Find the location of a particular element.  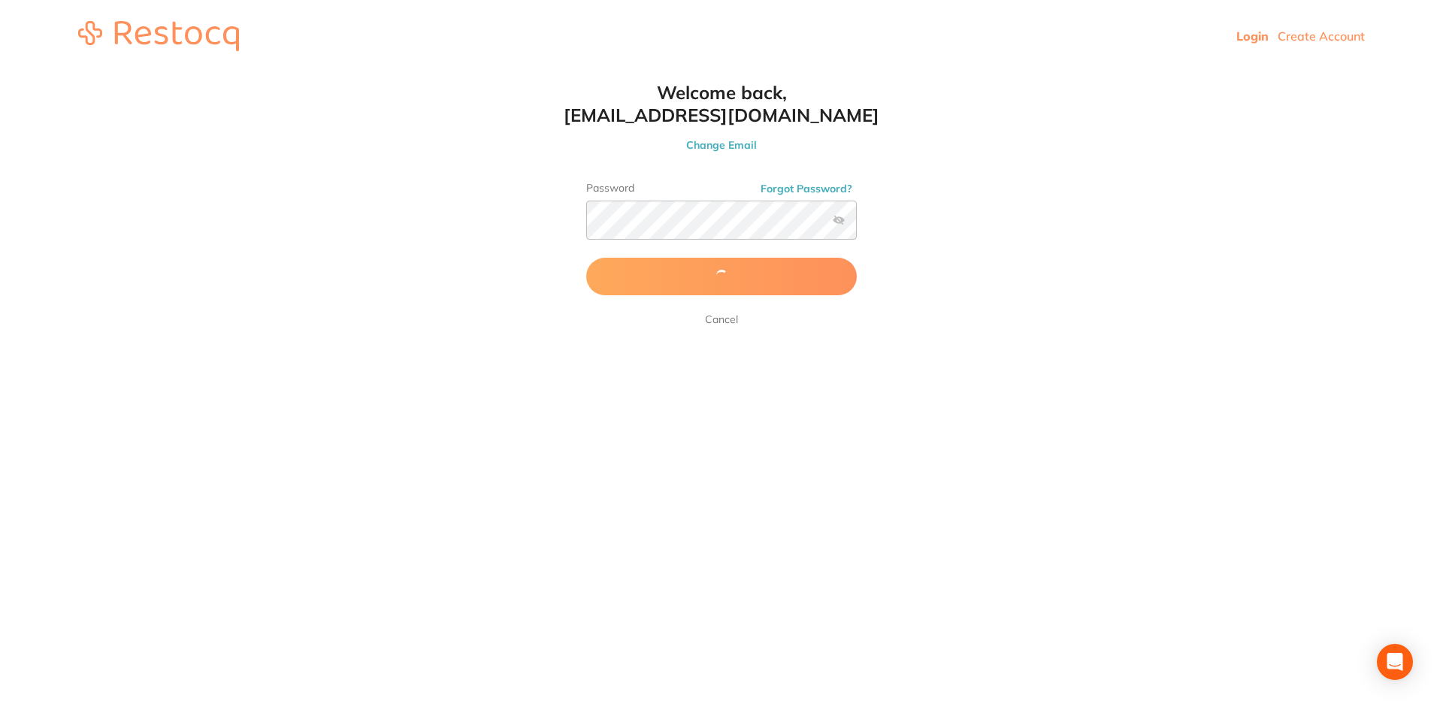

a: Cancel is located at coordinates (721, 319).